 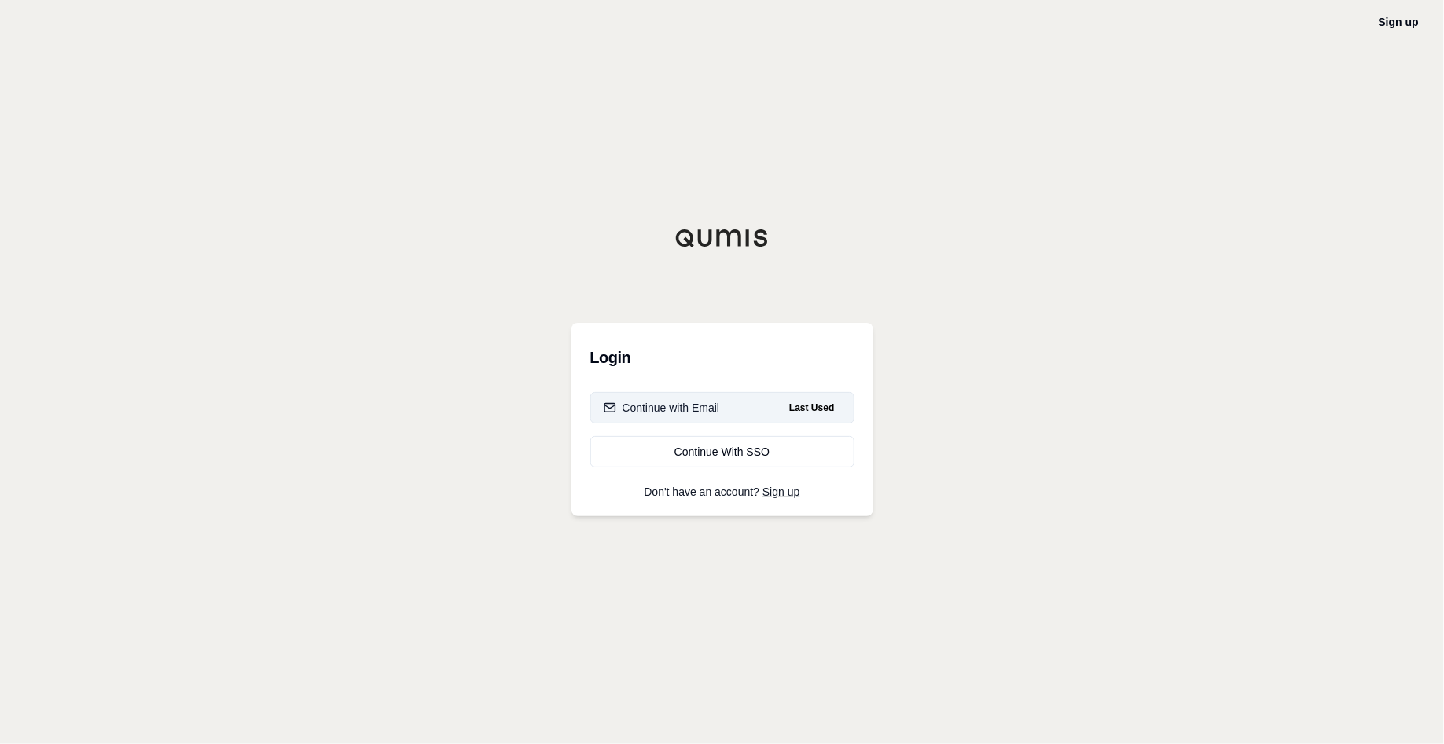 What do you see at coordinates (722, 408) in the screenshot?
I see `button: Continue with EmailLast Used` at bounding box center [722, 408].